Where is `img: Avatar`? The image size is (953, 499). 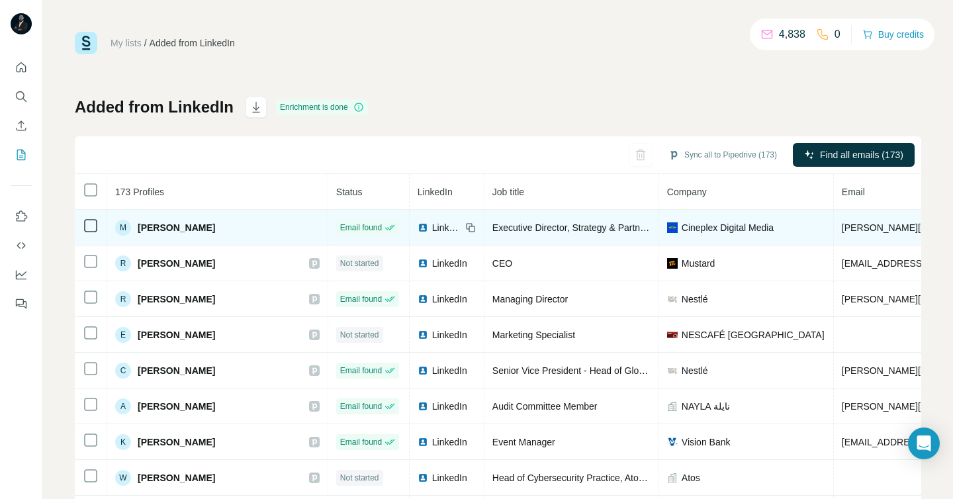
img: Avatar is located at coordinates (21, 24).